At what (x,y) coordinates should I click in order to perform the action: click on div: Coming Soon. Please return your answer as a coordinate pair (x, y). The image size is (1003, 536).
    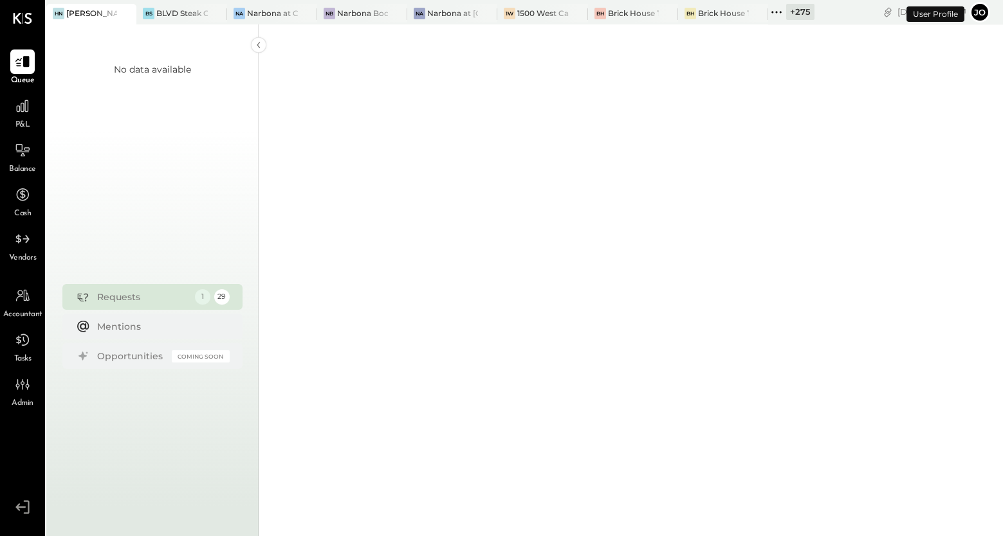
    Looking at the image, I should click on (201, 356).